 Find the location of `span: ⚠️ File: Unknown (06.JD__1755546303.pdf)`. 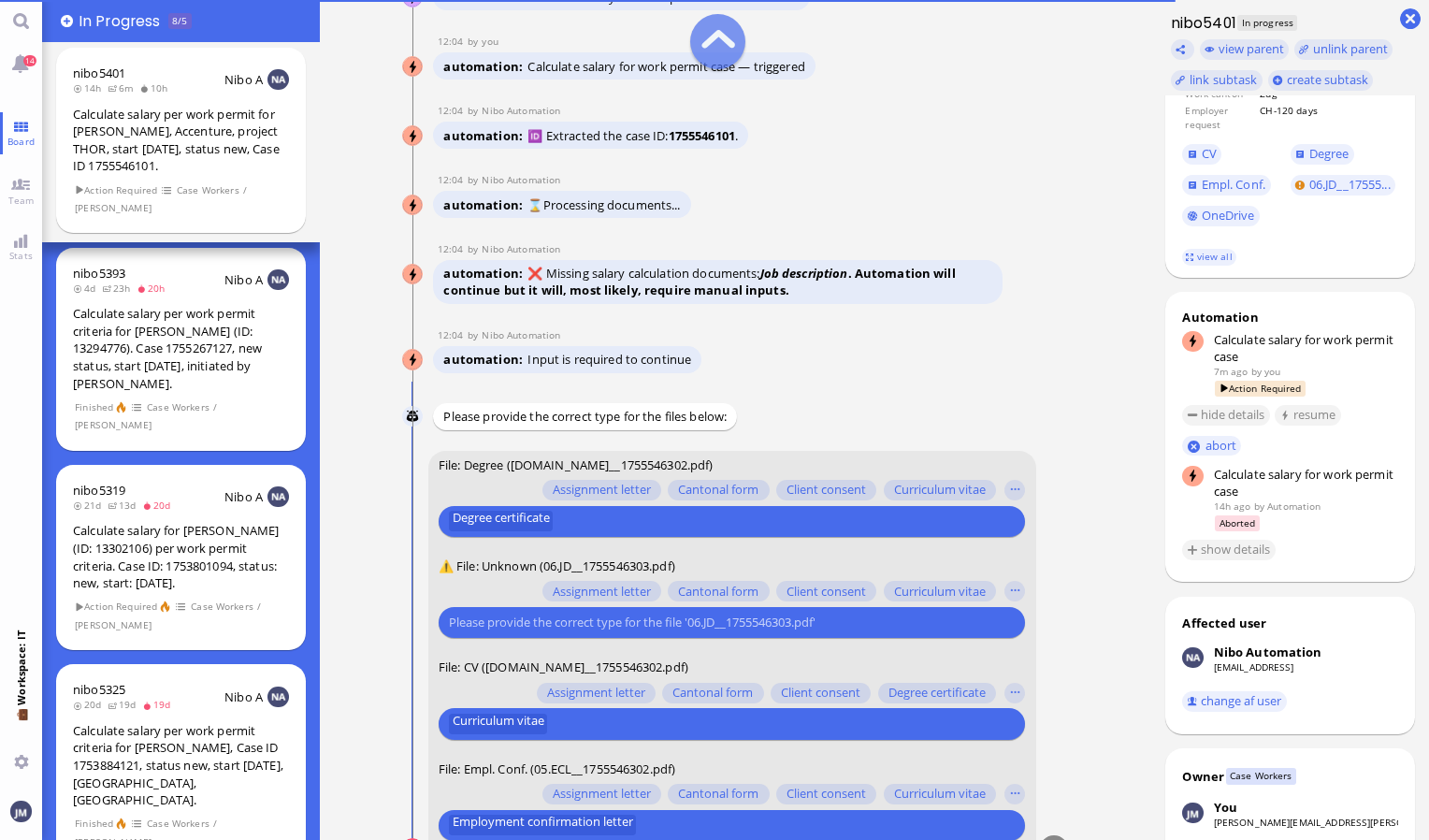

span: ⚠️ File: Unknown (06.JD__1755546303.pdf) is located at coordinates (556, 566).